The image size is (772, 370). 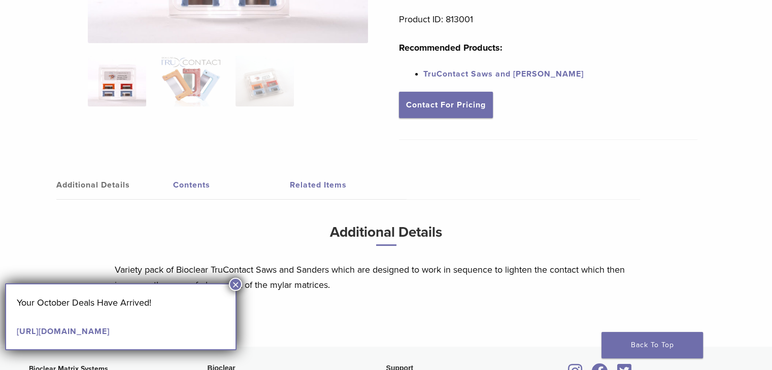 What do you see at coordinates (386, 237) in the screenshot?
I see `h3: Additional Details` at bounding box center [386, 237].